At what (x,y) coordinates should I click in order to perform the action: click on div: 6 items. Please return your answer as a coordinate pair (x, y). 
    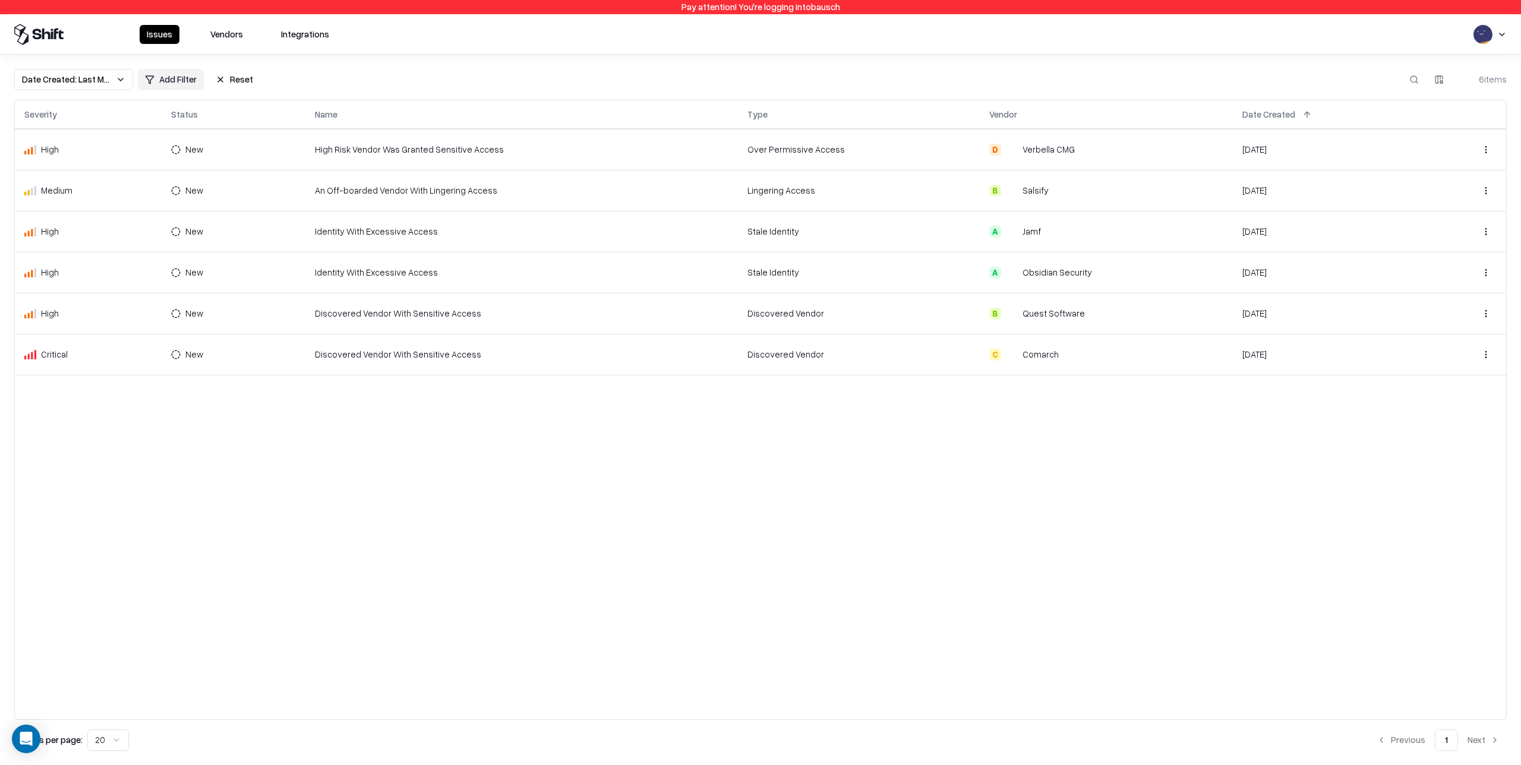
    Looking at the image, I should click on (1483, 79).